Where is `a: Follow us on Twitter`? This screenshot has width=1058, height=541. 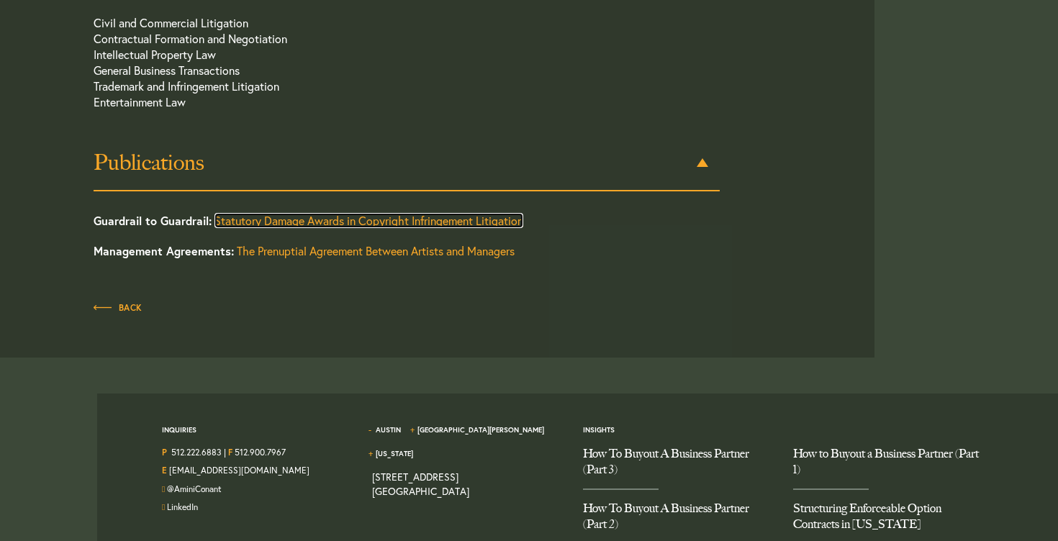
a: Follow us on Twitter is located at coordinates (194, 489).